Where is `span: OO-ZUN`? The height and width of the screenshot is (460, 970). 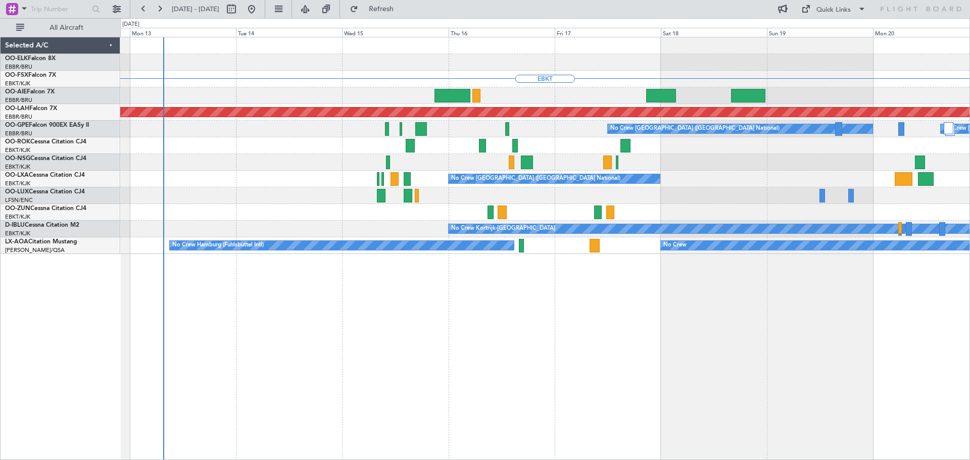 span: OO-ZUN is located at coordinates (18, 209).